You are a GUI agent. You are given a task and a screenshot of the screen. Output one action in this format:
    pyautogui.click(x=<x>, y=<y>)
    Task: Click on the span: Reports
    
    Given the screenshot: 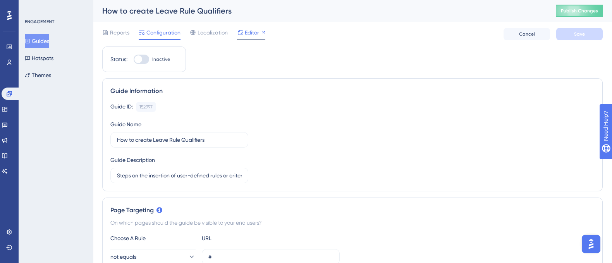 What is the action you would take?
    pyautogui.click(x=120, y=33)
    